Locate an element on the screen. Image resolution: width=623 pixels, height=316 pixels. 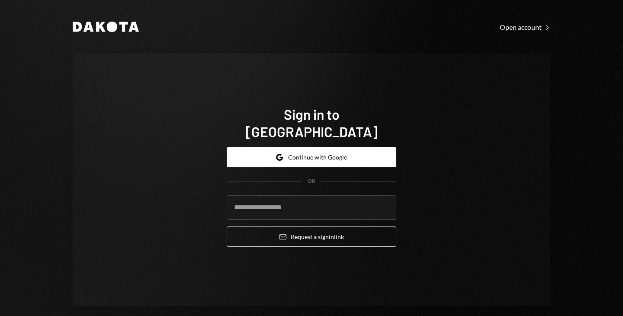
div: Open account is located at coordinates (525, 27).